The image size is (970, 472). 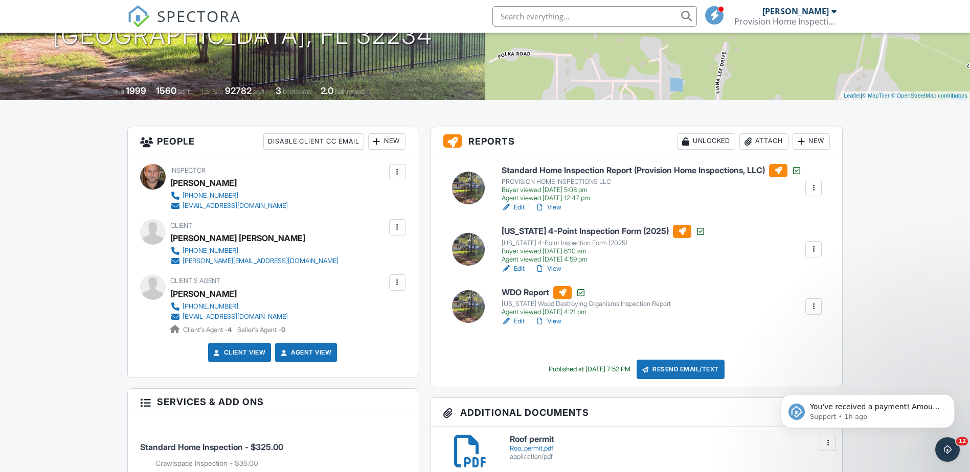 I want to click on h3: Reports, so click(x=636, y=142).